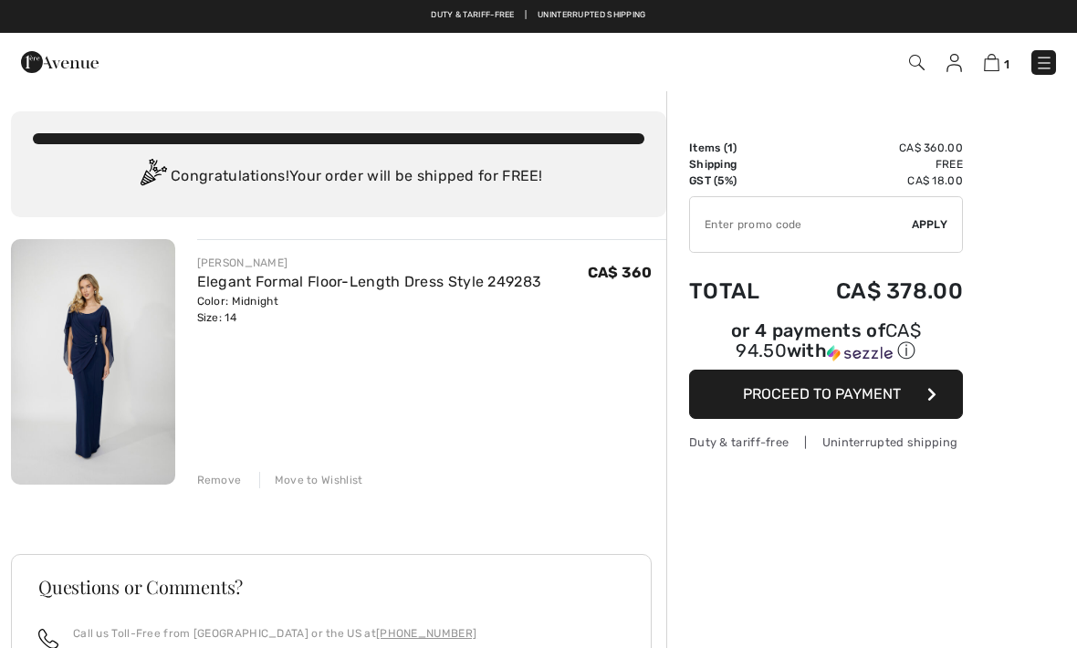 This screenshot has width=1077, height=648. I want to click on button: Proceed to Payment, so click(826, 394).